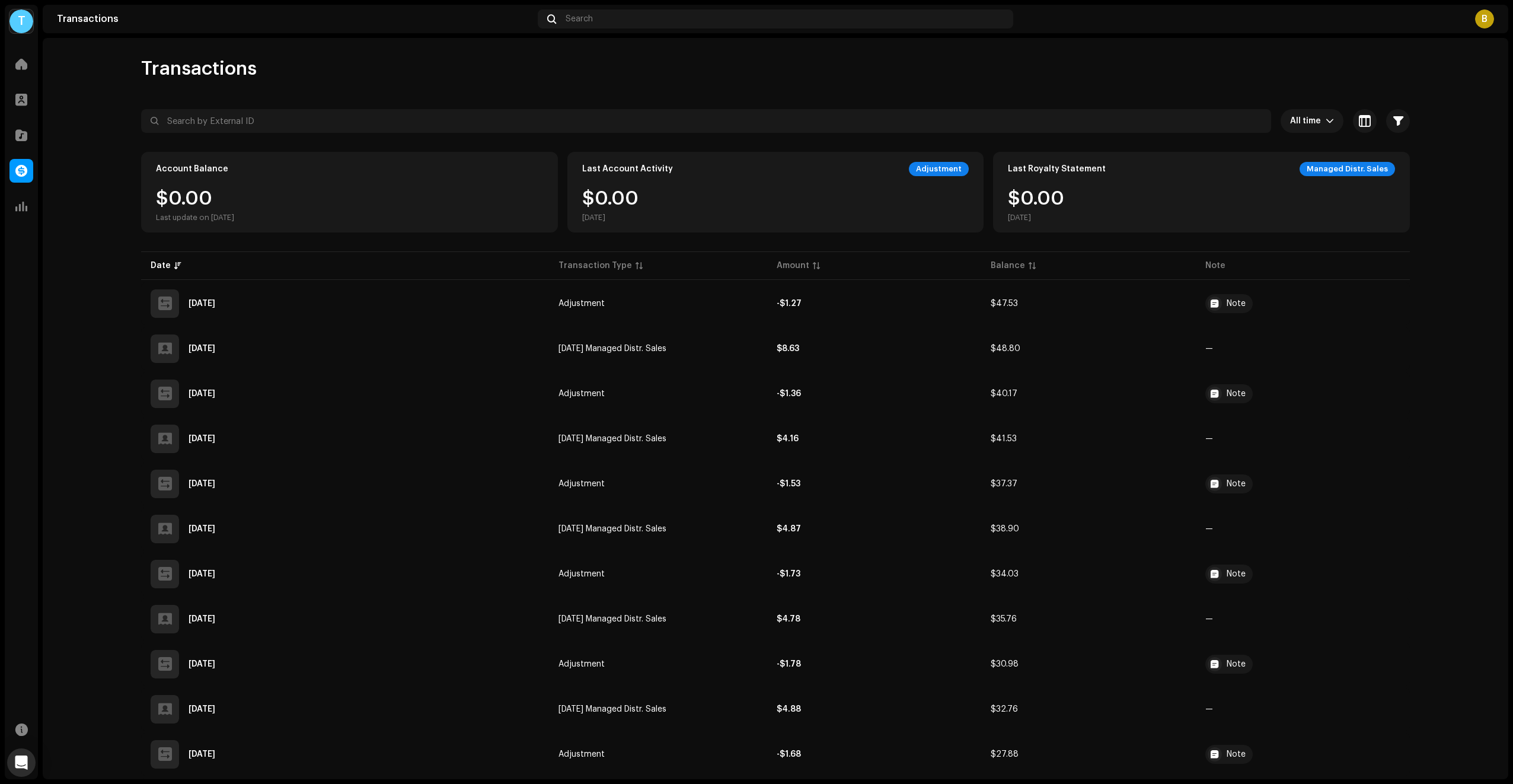 This screenshot has width=1513, height=784. Describe the element at coordinates (1330, 121) in the screenshot. I see `div: dropdown trigger` at that location.